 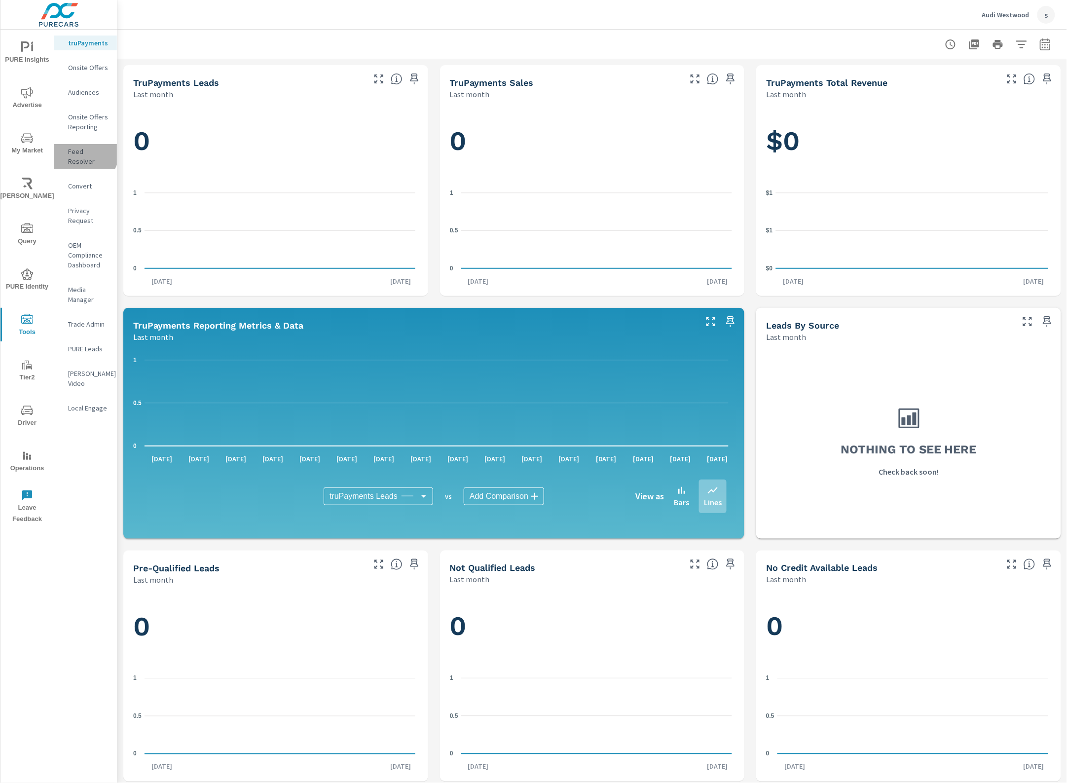 I want to click on div: Onsite Offers Reporting, so click(x=85, y=122).